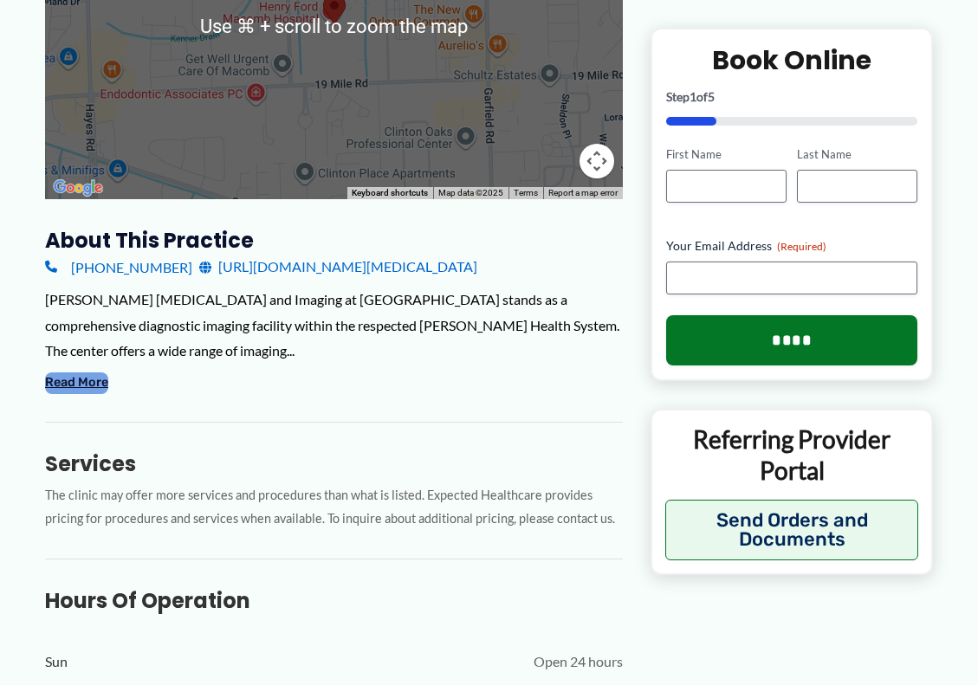 This screenshot has height=685, width=978. Describe the element at coordinates (711, 96) in the screenshot. I see `span: 5` at that location.